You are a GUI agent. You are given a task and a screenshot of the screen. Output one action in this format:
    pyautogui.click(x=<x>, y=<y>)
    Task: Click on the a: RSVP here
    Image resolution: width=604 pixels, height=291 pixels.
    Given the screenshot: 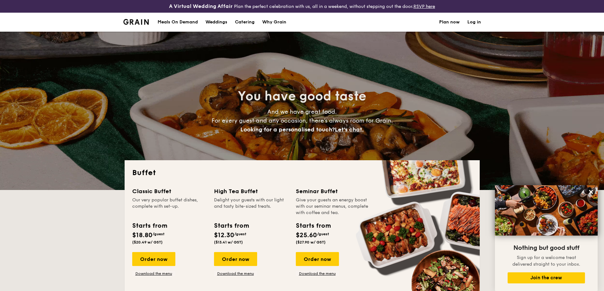 What is the action you would take?
    pyautogui.click(x=424, y=6)
    